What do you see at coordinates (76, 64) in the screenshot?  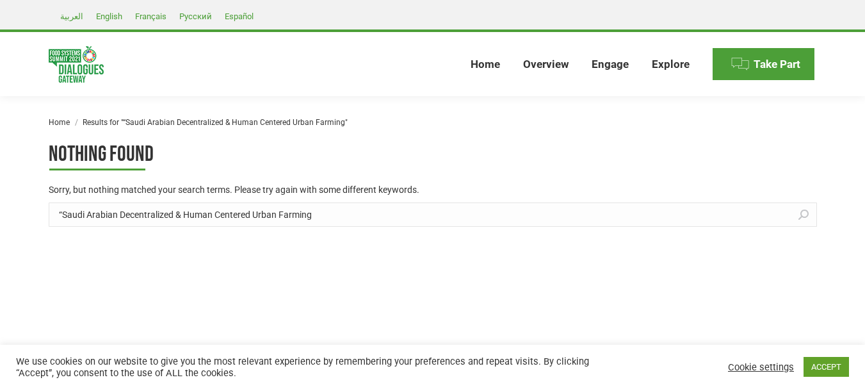 I see `img: Food Systems Summit Dialogues` at bounding box center [76, 64].